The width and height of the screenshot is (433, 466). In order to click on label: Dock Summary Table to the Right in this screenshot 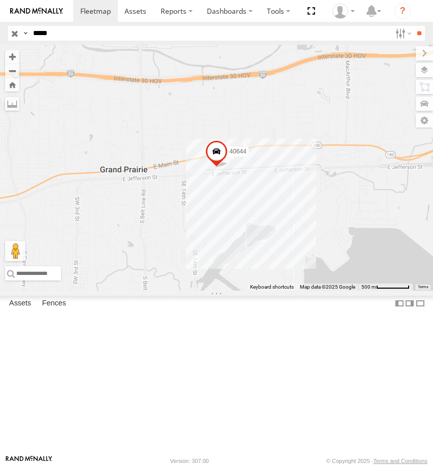, I will do `click(409, 303)`.